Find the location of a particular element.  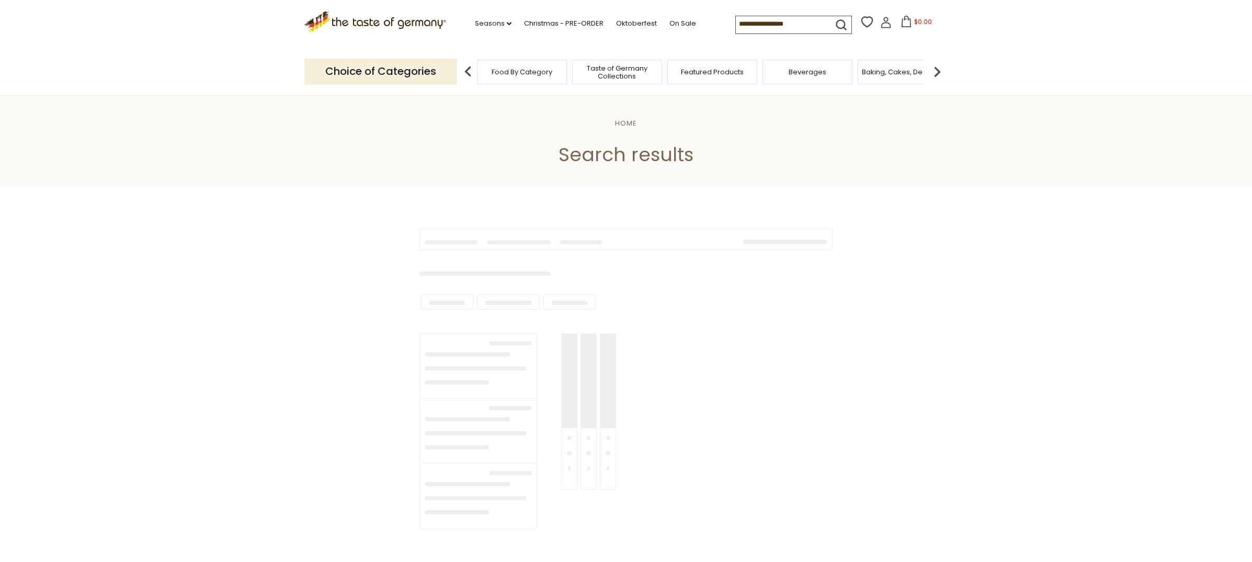

p: Choice of Categories is located at coordinates (381, 71).